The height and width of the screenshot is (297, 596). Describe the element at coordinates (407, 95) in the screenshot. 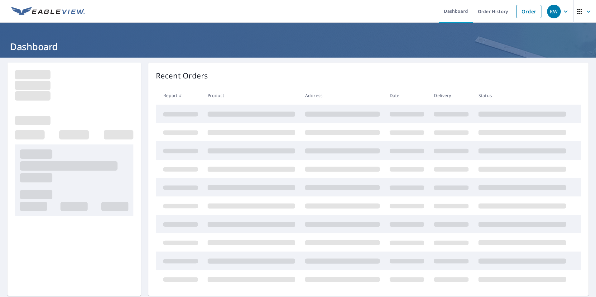

I see `th: Date` at that location.